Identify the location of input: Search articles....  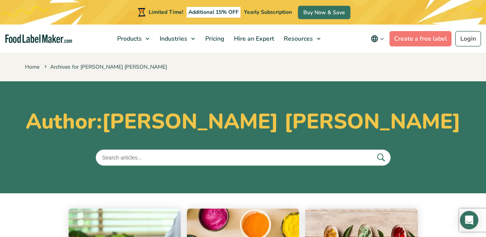
(243, 157).